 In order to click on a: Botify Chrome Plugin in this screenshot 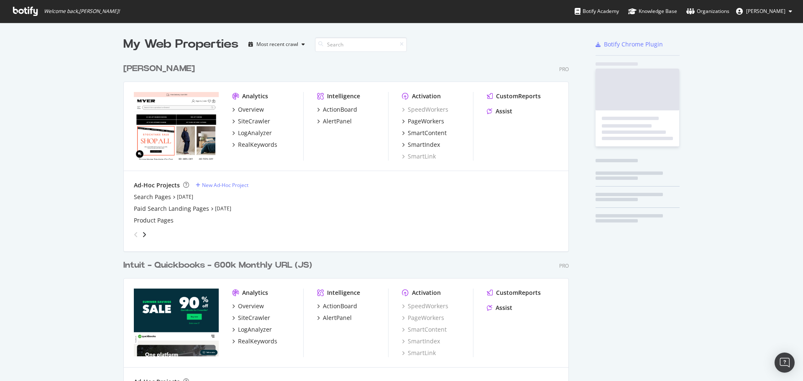, I will do `click(629, 44)`.